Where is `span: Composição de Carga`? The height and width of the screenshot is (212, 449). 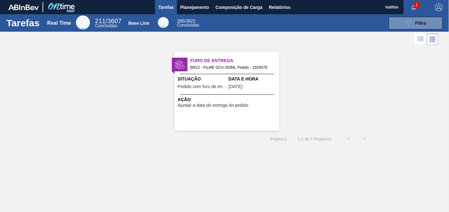 span: Composição de Carga is located at coordinates (239, 7).